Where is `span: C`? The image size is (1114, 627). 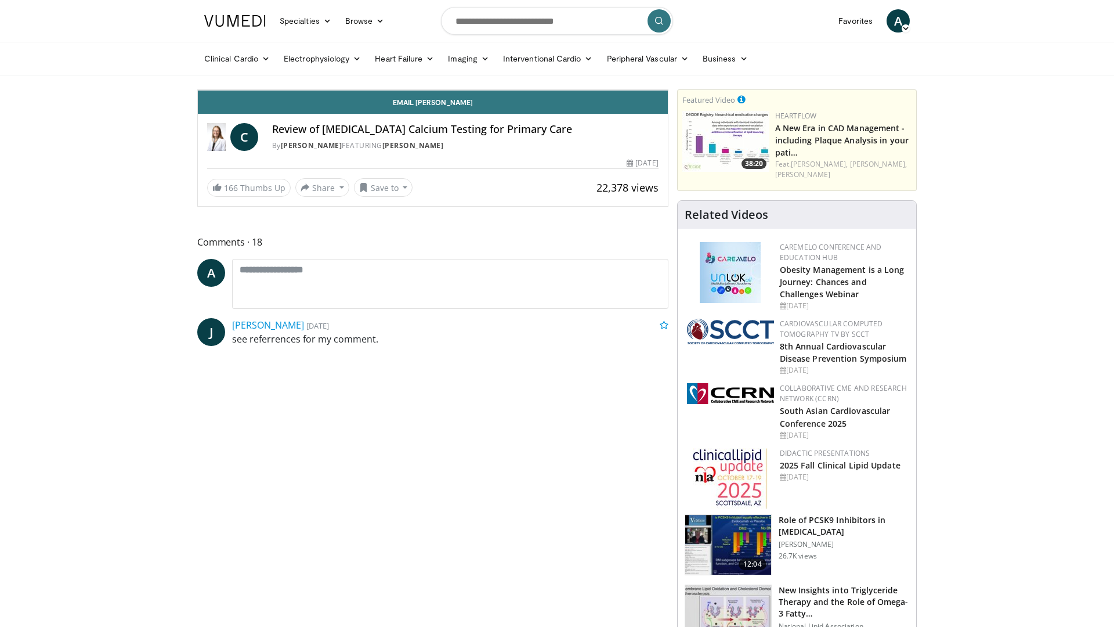 span: C is located at coordinates (244, 137).